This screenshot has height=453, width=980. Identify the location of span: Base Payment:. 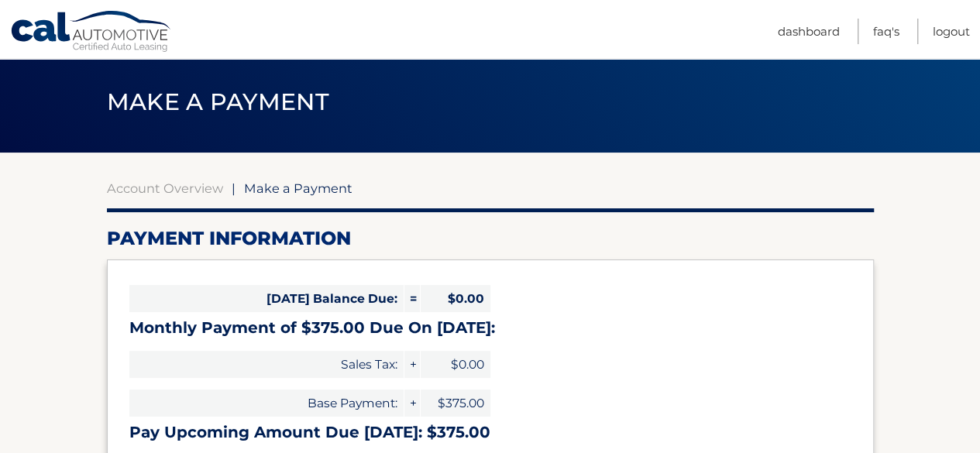
(266, 403).